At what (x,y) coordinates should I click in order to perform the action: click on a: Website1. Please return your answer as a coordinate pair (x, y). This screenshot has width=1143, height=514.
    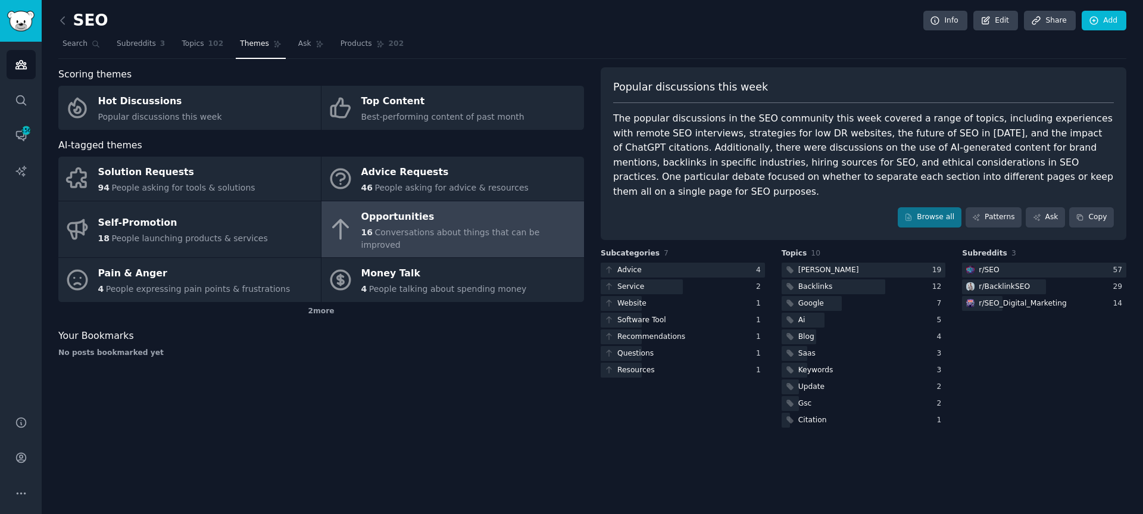
    Looking at the image, I should click on (683, 303).